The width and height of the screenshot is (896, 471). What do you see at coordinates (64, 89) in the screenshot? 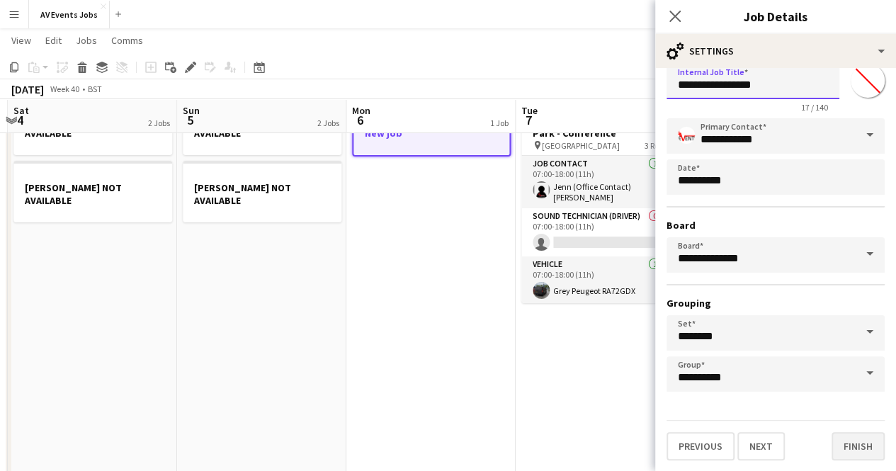
I see `span: Week 40` at bounding box center [64, 89].